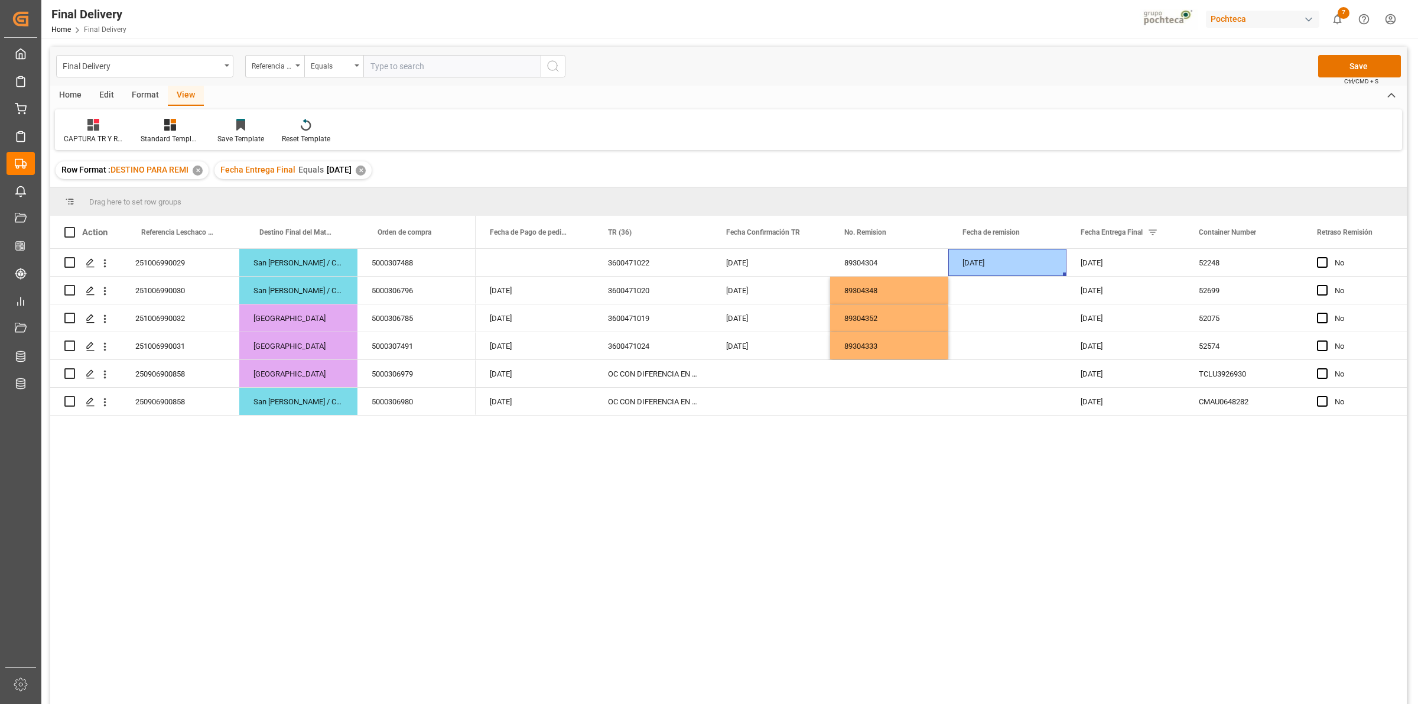 This screenshot has height=704, width=1418. Describe the element at coordinates (86, 170) in the screenshot. I see `span: Row Format :` at that location.